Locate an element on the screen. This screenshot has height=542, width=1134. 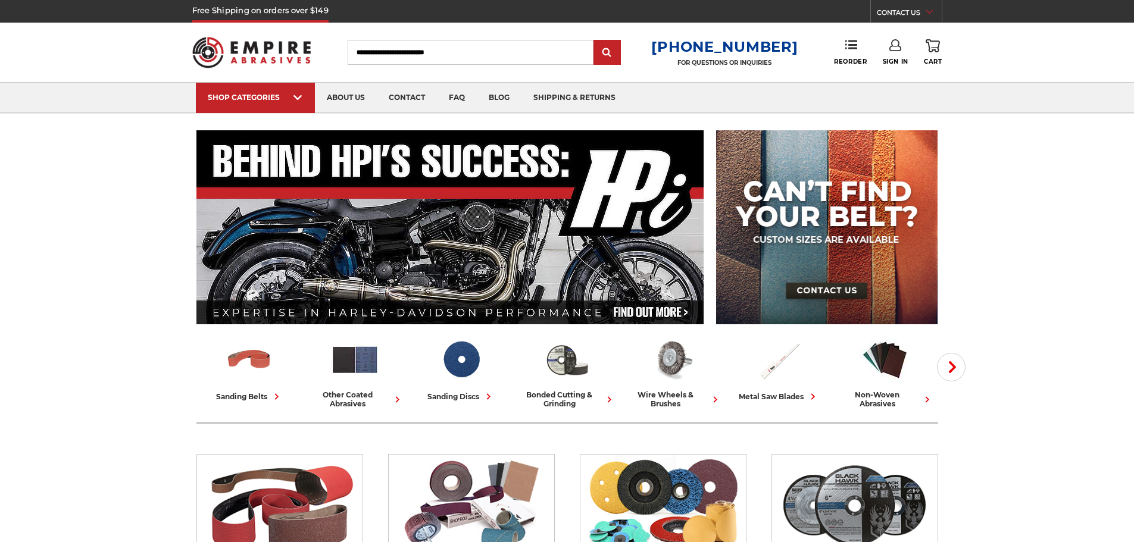
a: contact is located at coordinates (407, 98).